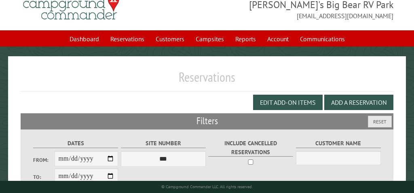 This screenshot has width=414, height=193. Describe the element at coordinates (380, 121) in the screenshot. I see `button: Reset` at that location.